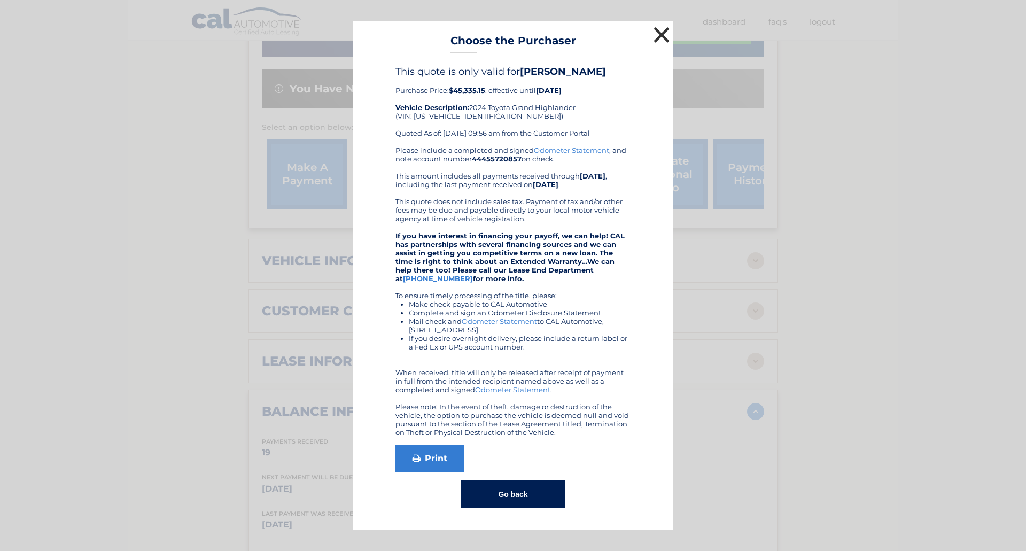 The image size is (1026, 551). I want to click on a: Print, so click(430, 458).